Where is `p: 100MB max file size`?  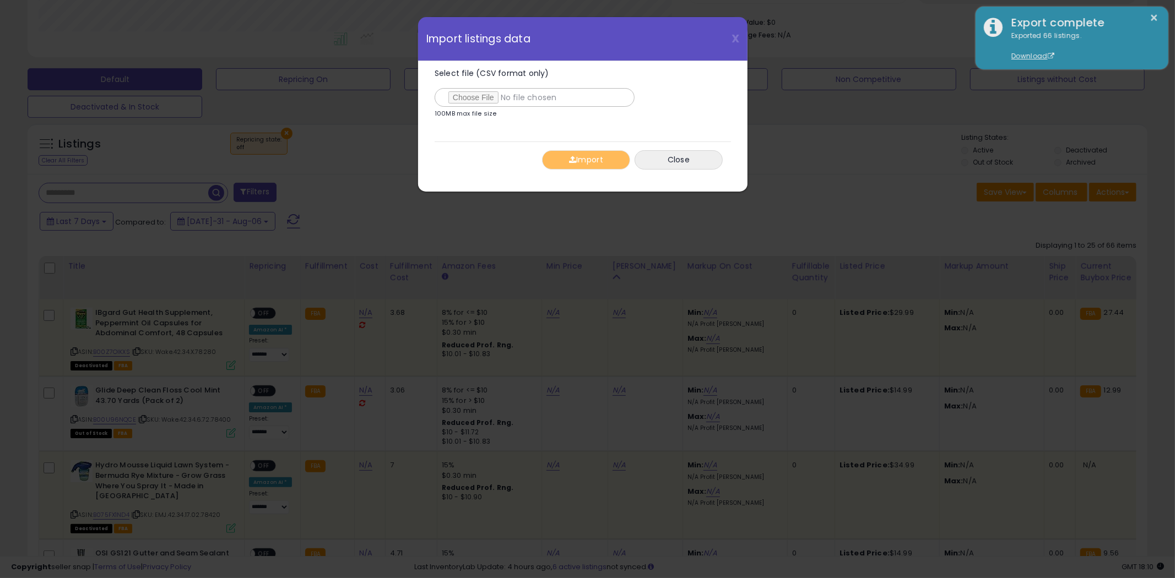 p: 100MB max file size is located at coordinates (465, 113).